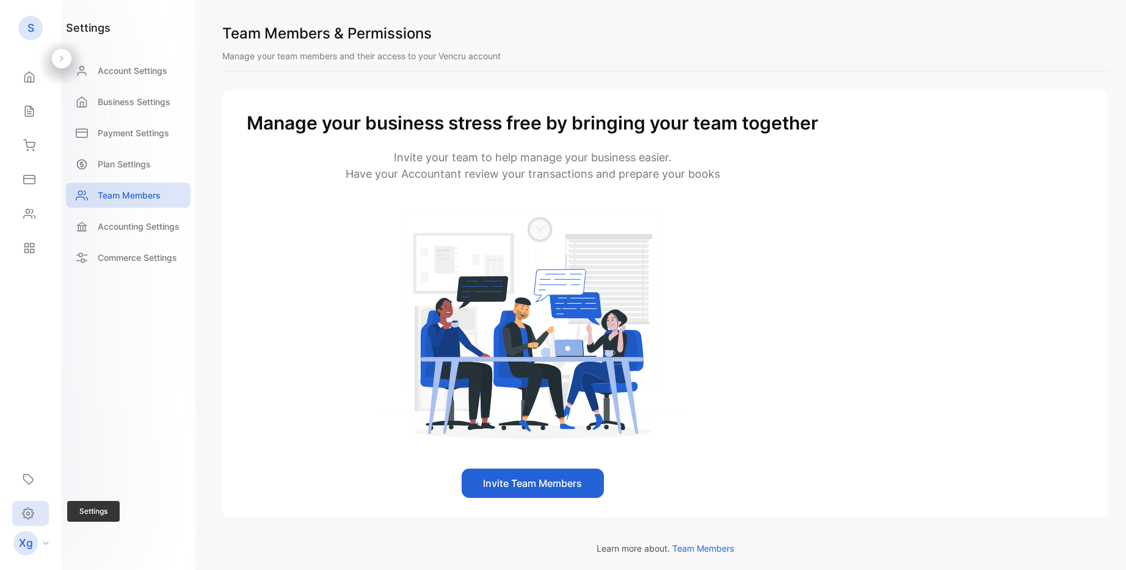 This screenshot has height=570, width=1126. What do you see at coordinates (129, 195) in the screenshot?
I see `p: Team Members` at bounding box center [129, 195].